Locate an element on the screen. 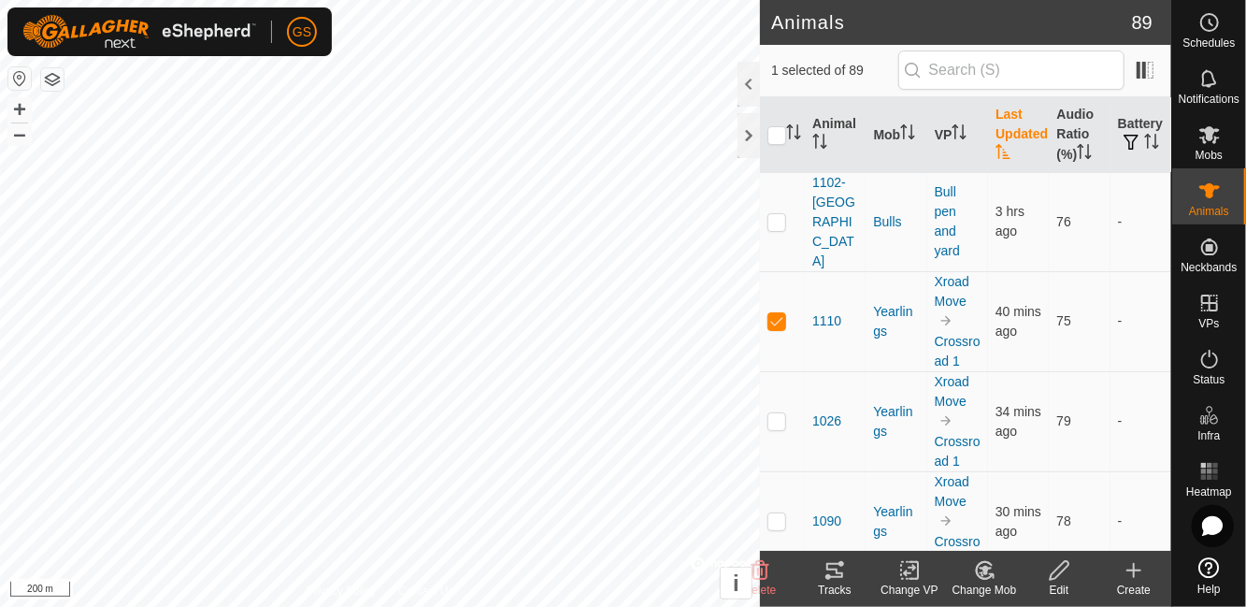  span: Infra is located at coordinates (1209, 436).